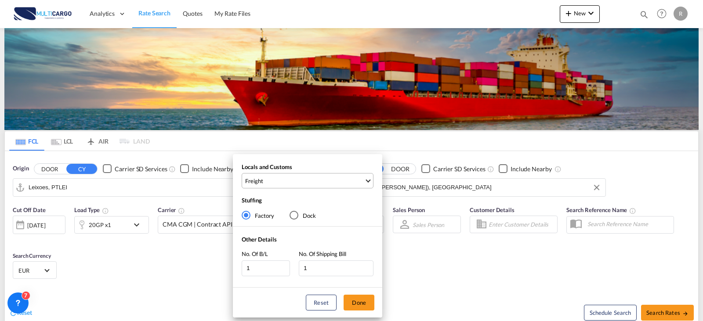  I want to click on div: Freight, so click(254, 181).